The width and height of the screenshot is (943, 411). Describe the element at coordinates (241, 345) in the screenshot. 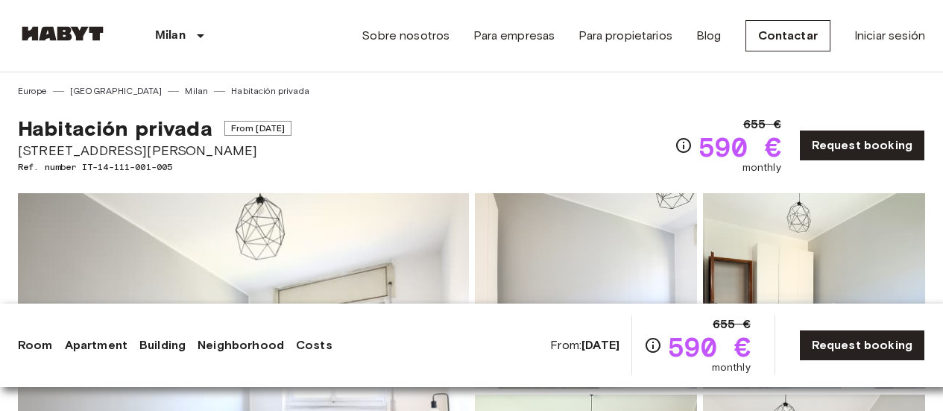

I see `a: Neighborhood` at that location.